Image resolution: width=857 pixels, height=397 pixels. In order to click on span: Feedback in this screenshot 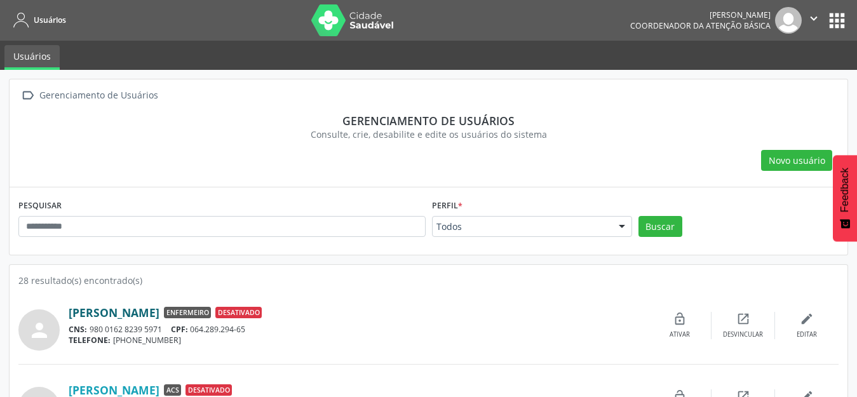, I will do `click(845, 190)`.